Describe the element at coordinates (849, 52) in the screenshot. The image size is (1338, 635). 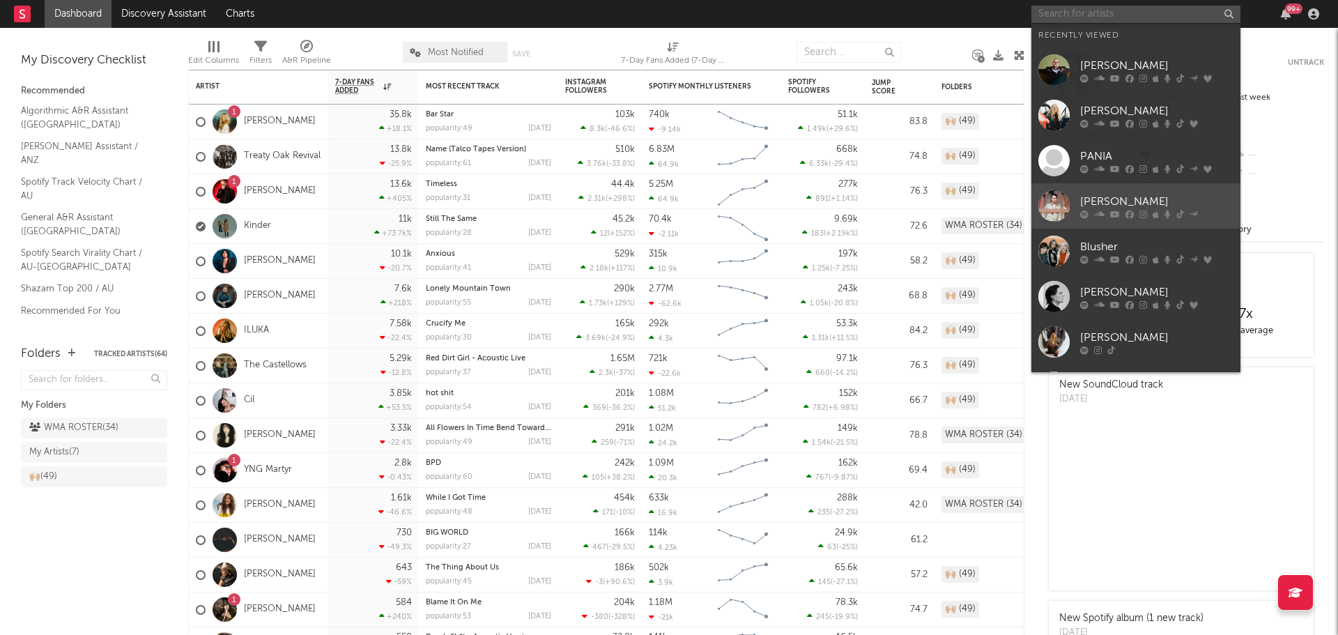
I see `input: Search...` at that location.